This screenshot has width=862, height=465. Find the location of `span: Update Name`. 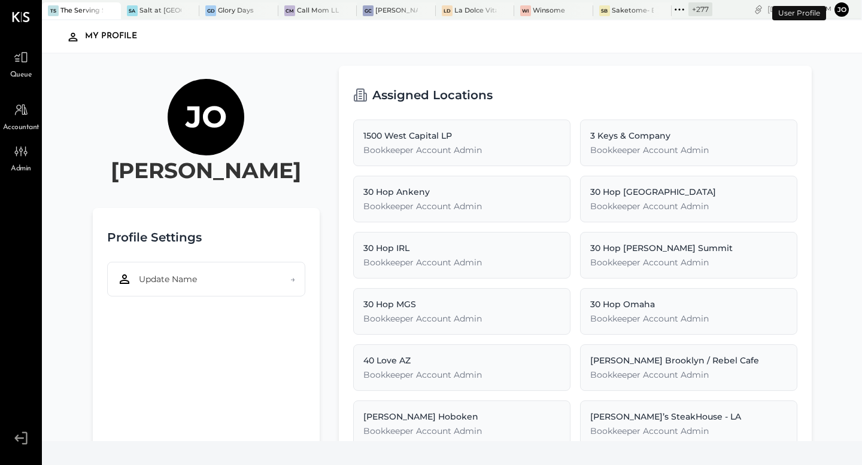

span: Update Name is located at coordinates (168, 279).